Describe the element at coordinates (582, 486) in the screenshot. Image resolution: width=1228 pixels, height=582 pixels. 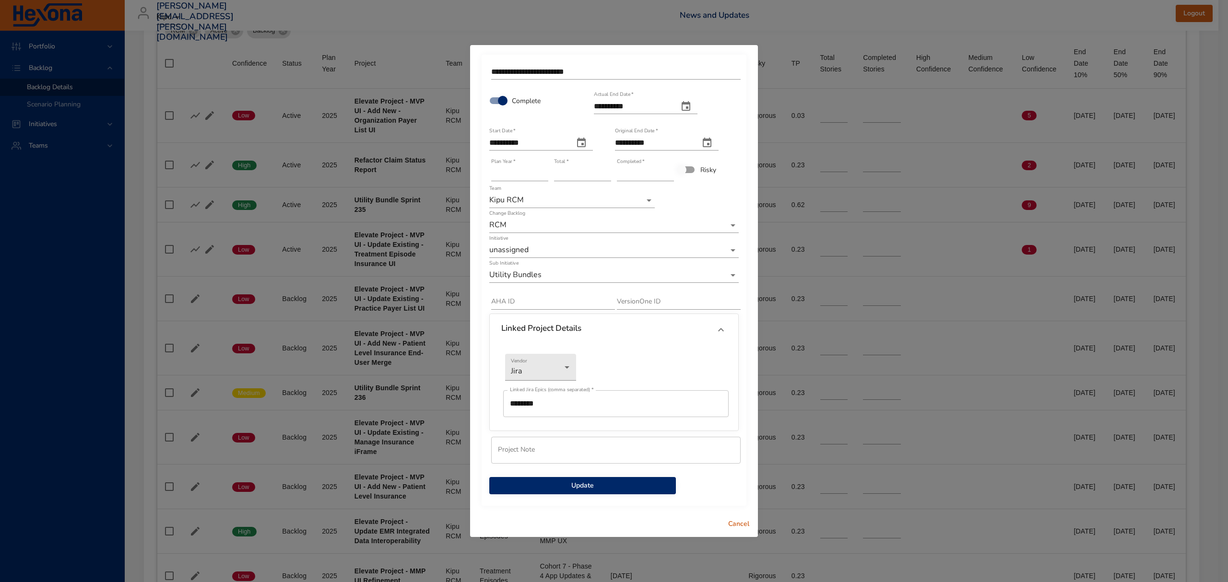
I see `span: Update` at that location.